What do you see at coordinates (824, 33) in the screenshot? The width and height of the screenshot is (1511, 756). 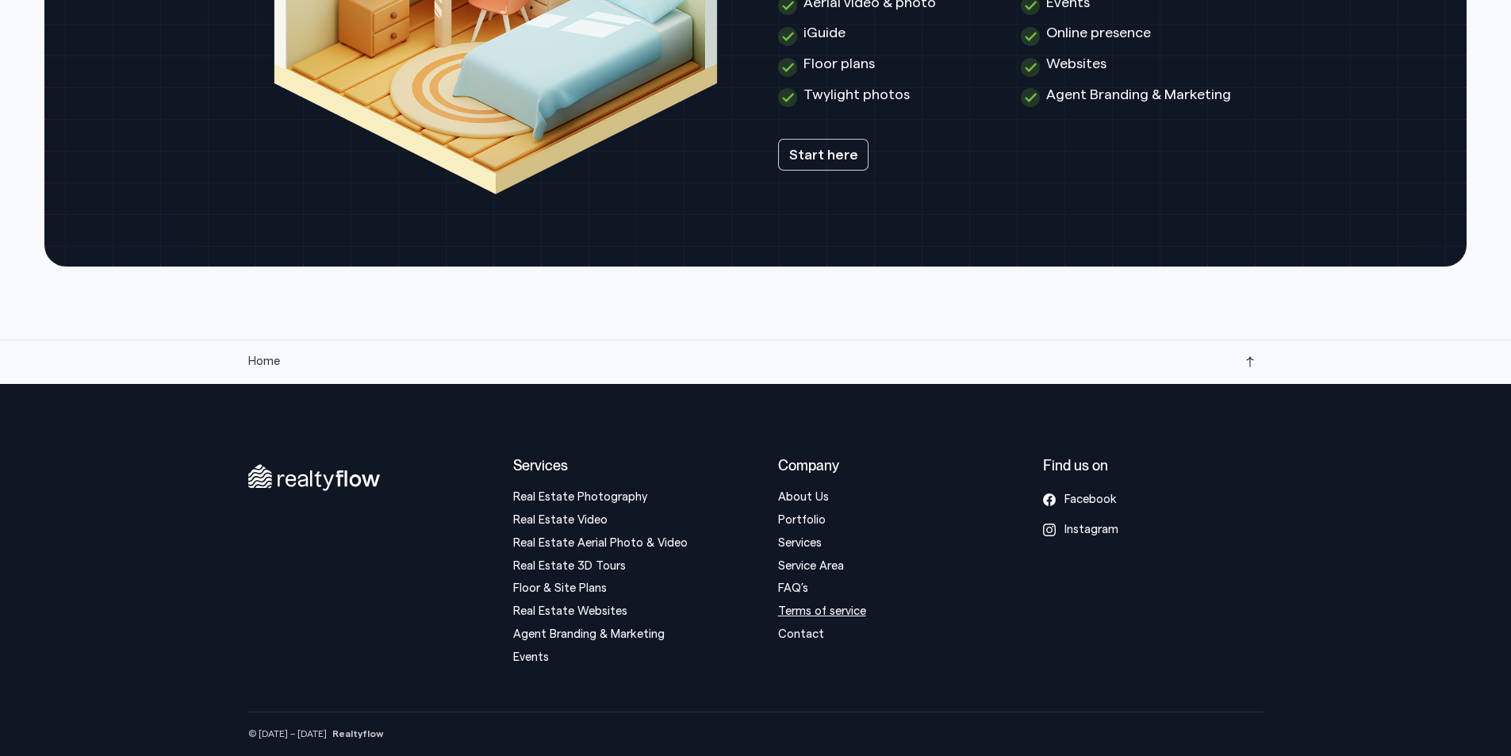 I see `span: iGuide` at bounding box center [824, 33].